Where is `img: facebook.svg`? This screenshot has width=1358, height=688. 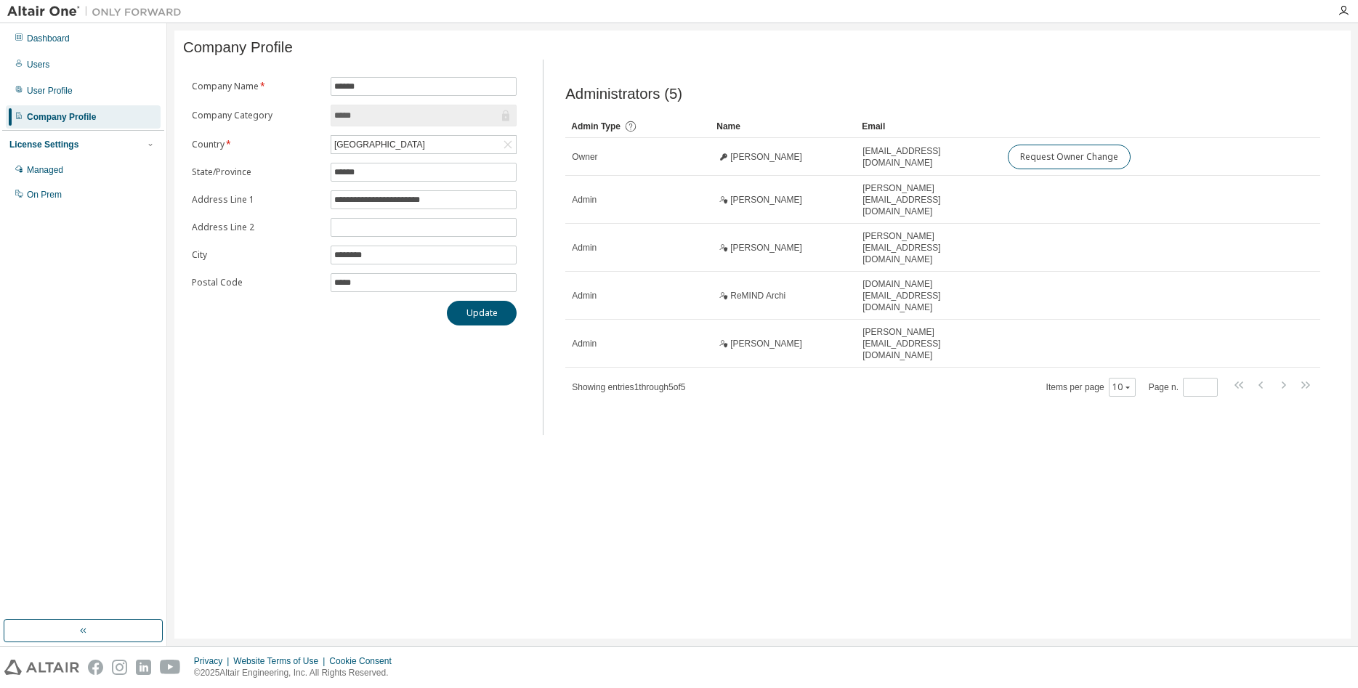 img: facebook.svg is located at coordinates (95, 667).